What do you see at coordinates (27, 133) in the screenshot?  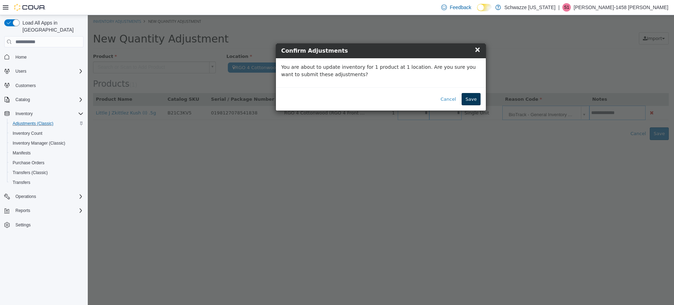 I see `a: Inventory Count` at bounding box center [27, 133].